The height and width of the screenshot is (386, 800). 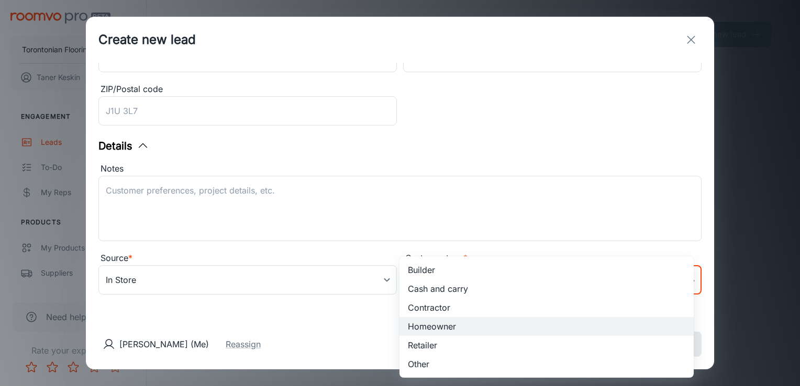 What do you see at coordinates (546, 308) in the screenshot?
I see `li: Contractor` at bounding box center [546, 308].